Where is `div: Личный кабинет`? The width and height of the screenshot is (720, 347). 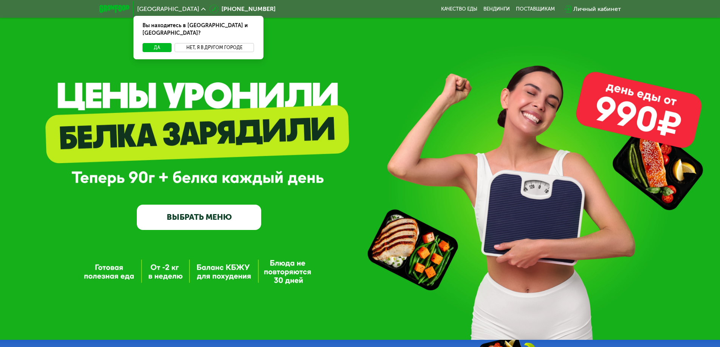
div: Личный кабинет is located at coordinates (597, 9).